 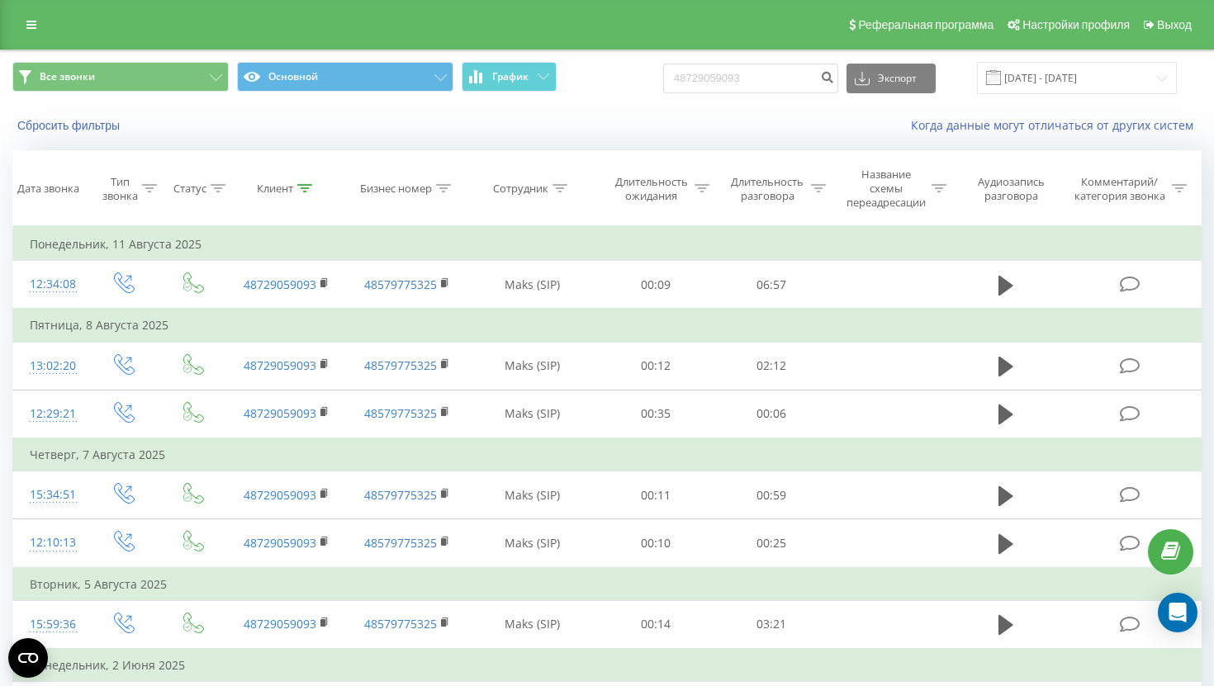 What do you see at coordinates (1174, 25) in the screenshot?
I see `span: Выход` at bounding box center [1174, 25].